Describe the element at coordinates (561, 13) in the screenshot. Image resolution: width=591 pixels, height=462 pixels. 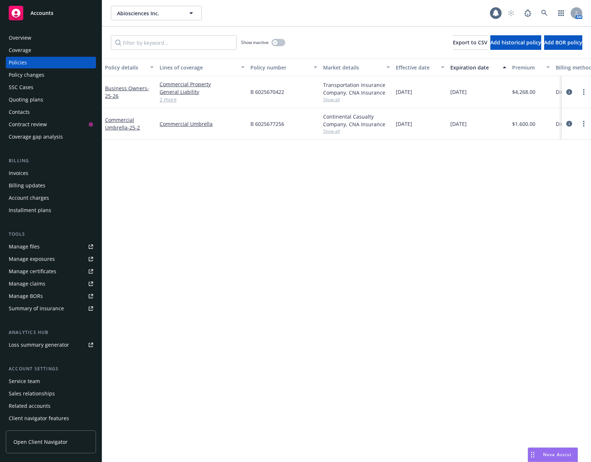
I see `a: Switch app` at that location.